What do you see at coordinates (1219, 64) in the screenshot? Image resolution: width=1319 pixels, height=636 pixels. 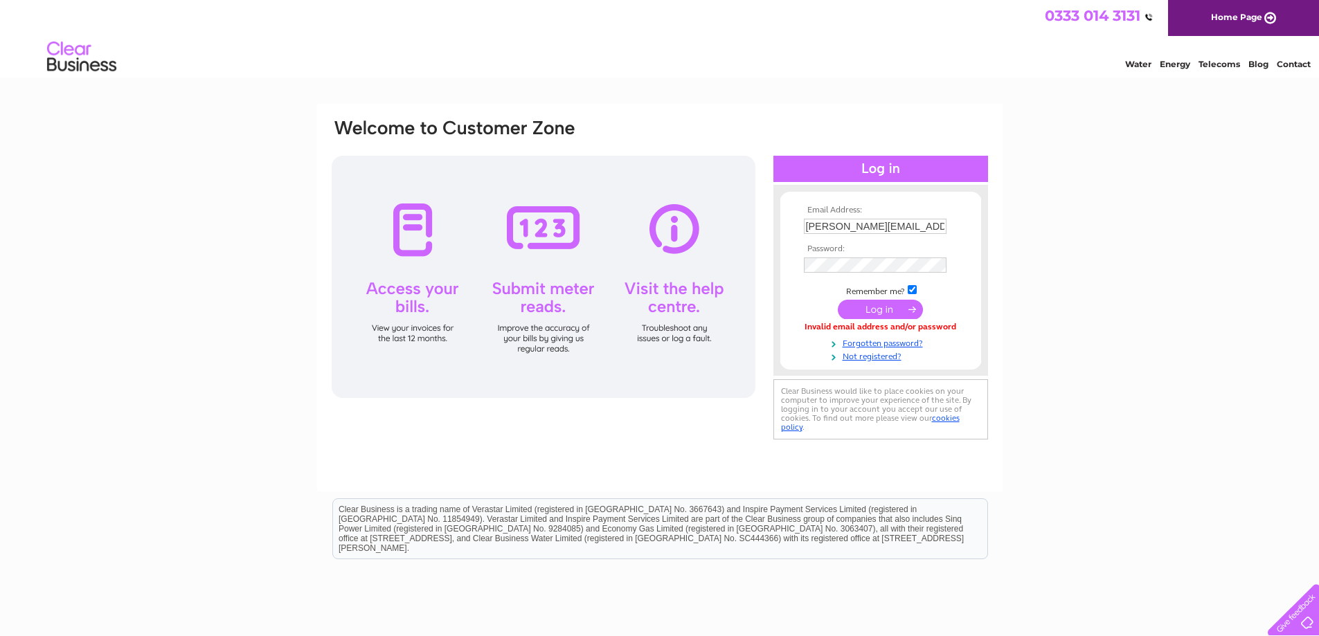 I see `a: Telecoms` at bounding box center [1219, 64].